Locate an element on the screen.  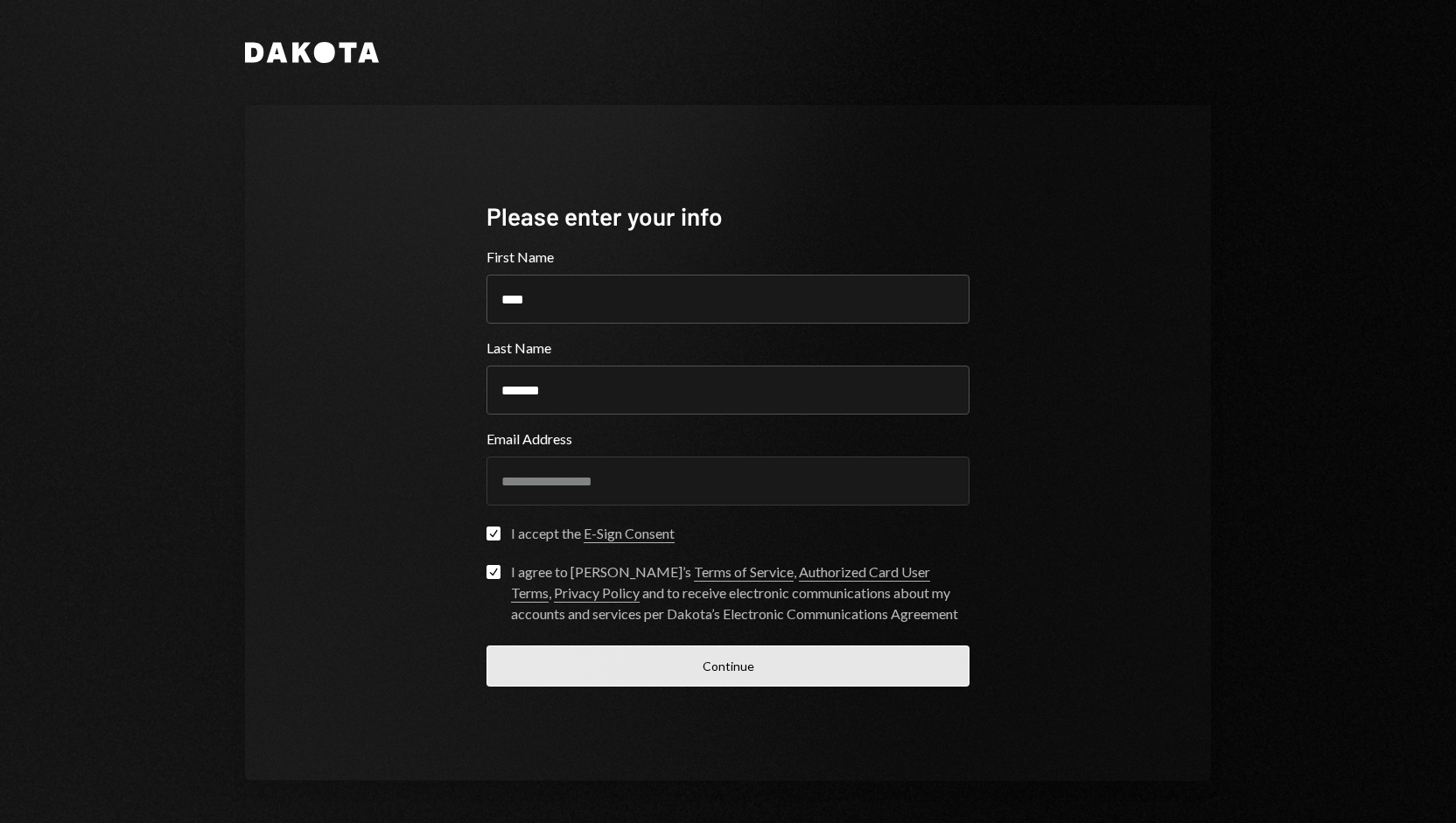
div: Please enter your info is located at coordinates (728, 216).